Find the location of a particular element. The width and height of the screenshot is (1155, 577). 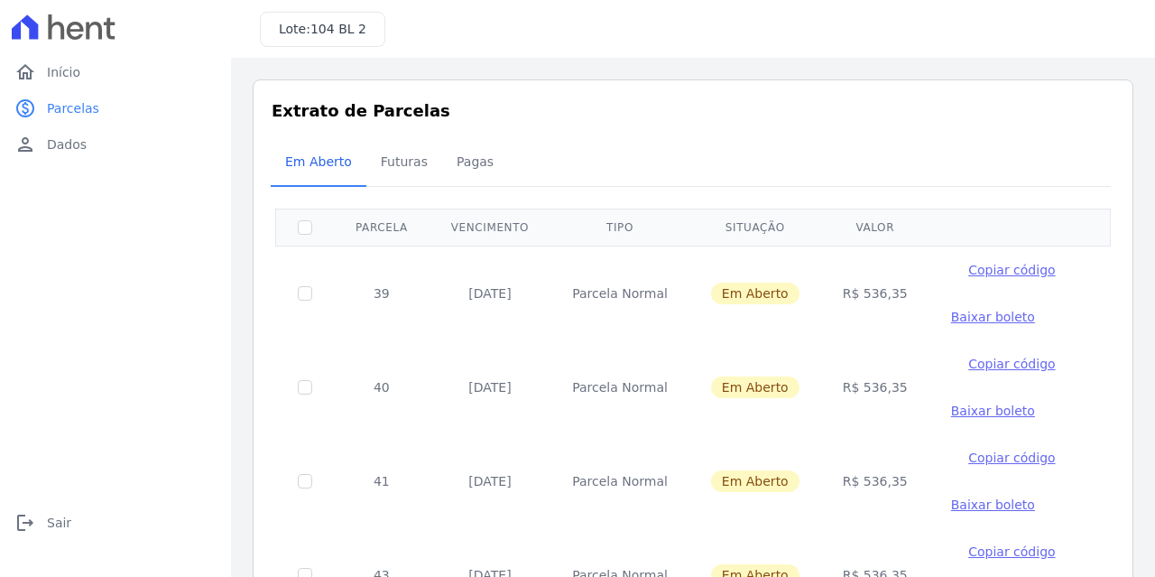

i: paid is located at coordinates (25, 108).